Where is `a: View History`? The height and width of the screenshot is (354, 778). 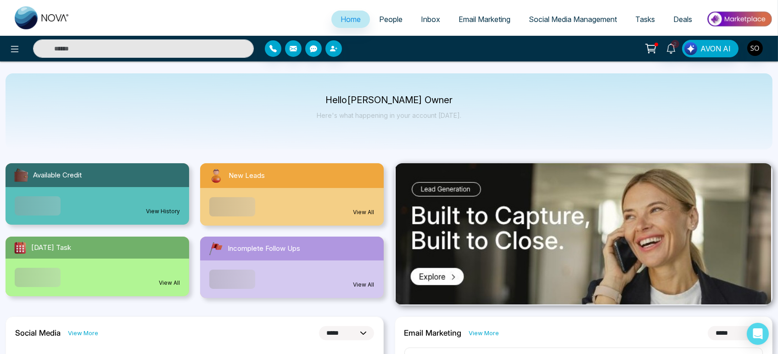 a: View History is located at coordinates (163, 211).